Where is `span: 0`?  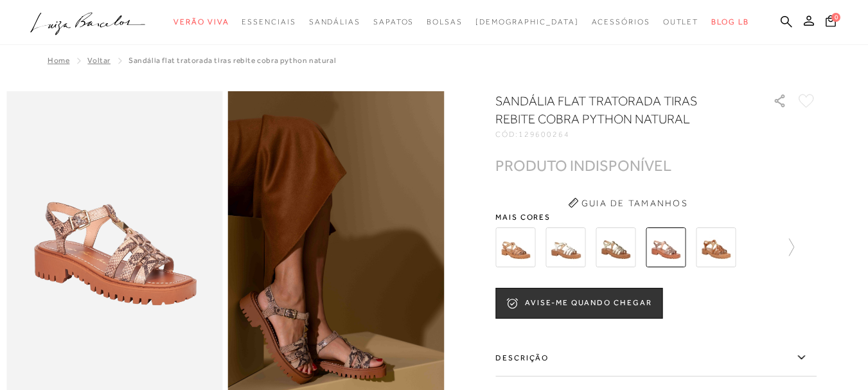
span: 0 is located at coordinates (835, 17).